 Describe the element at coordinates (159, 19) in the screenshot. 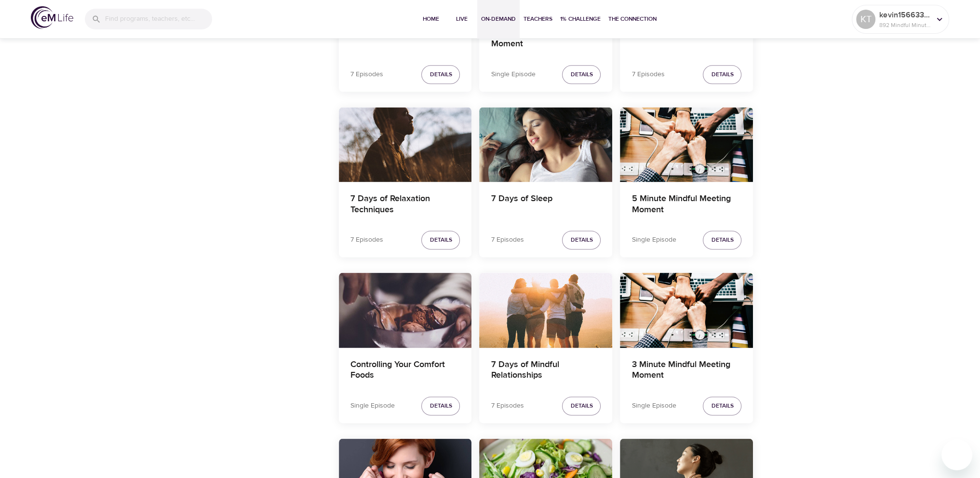

I see `input: Find programs, teachers, etc...` at that location.